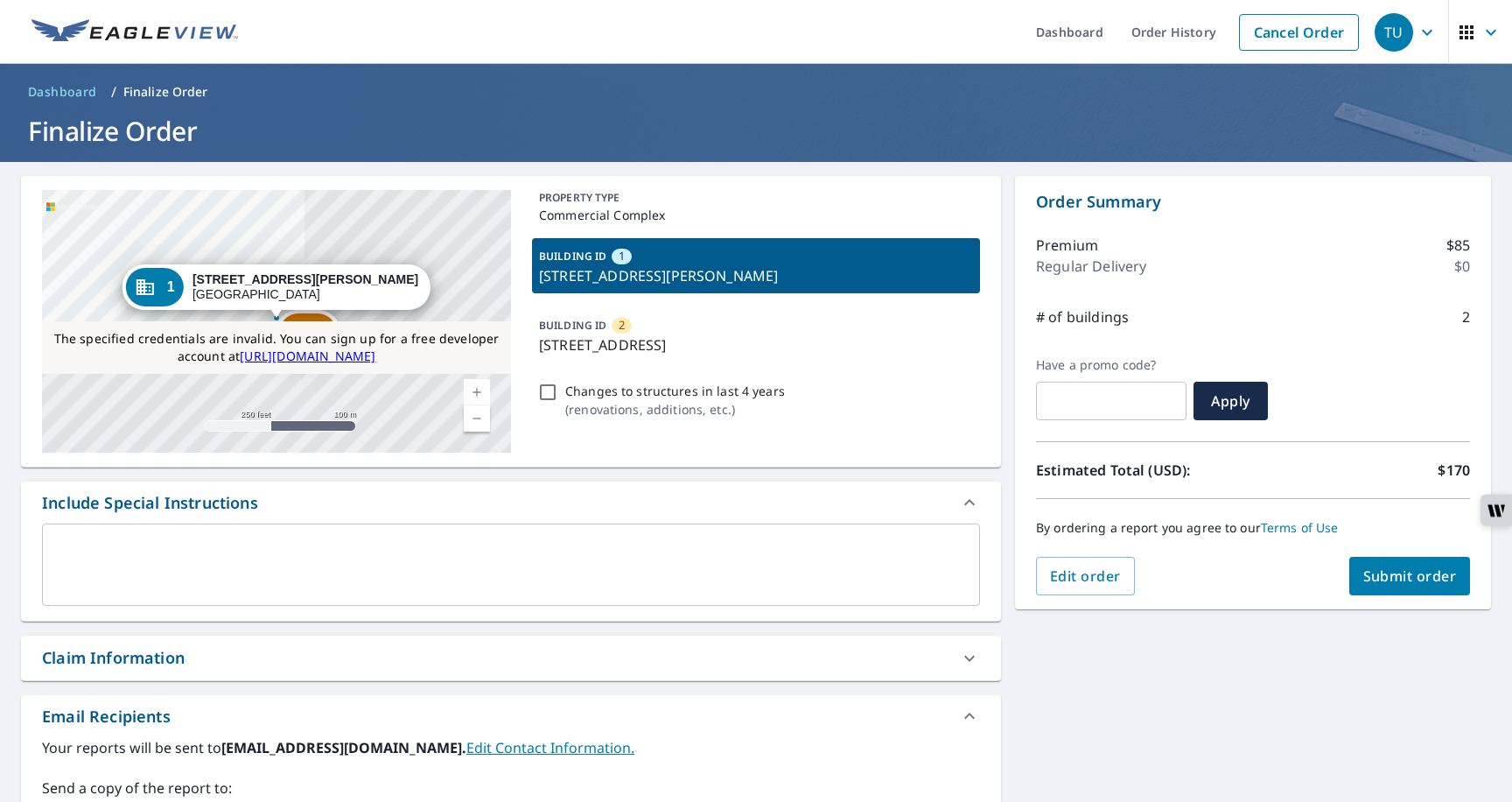 This screenshot has height=802, width=1512. Describe the element at coordinates (277, 348) in the screenshot. I see `div: The specified credentials are invalid. You can sign up for a free developer account at http://www...` at that location.